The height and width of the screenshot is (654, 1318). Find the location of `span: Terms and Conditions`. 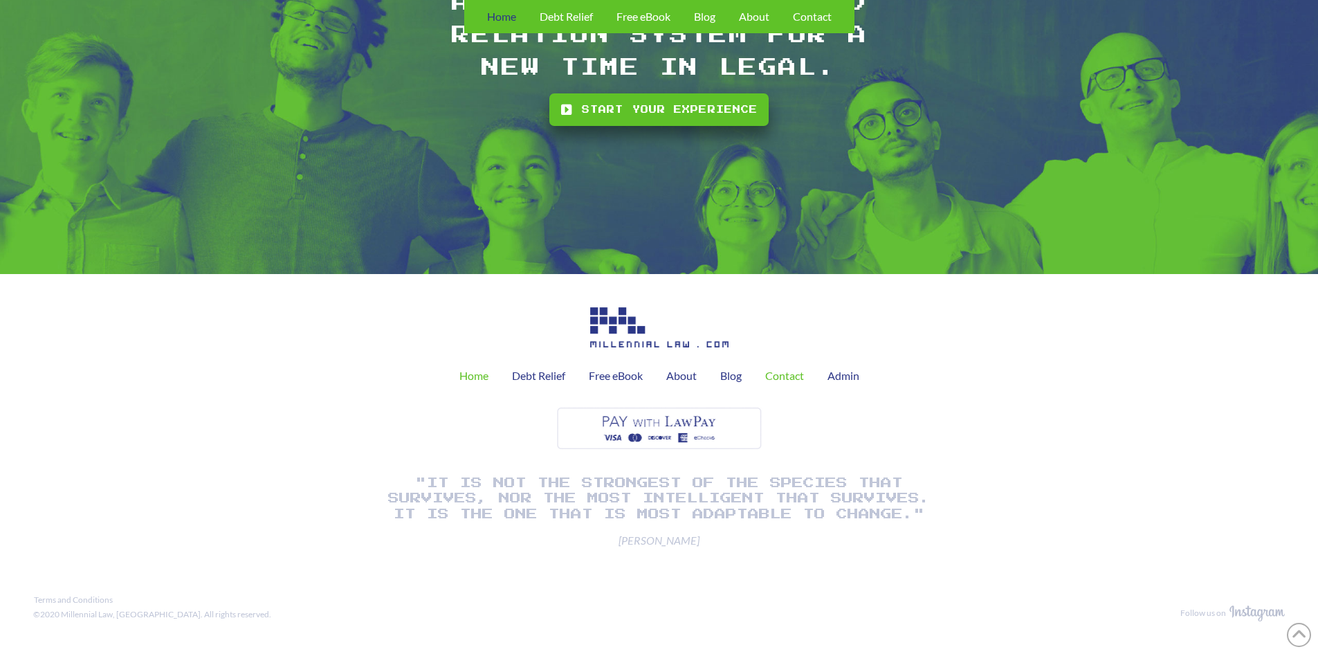

span: Terms and Conditions is located at coordinates (73, 600).